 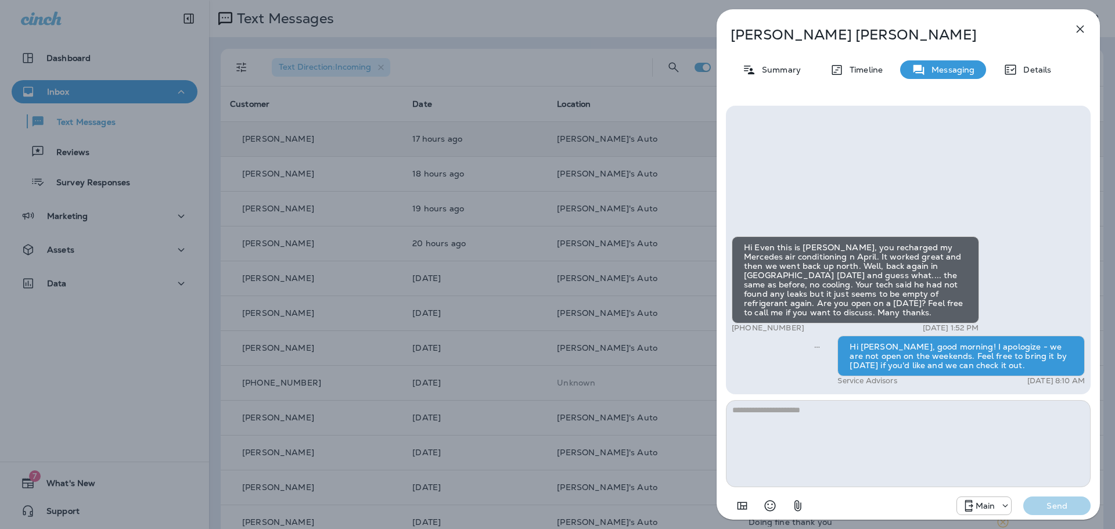 I want to click on span: Sent, so click(x=817, y=346).